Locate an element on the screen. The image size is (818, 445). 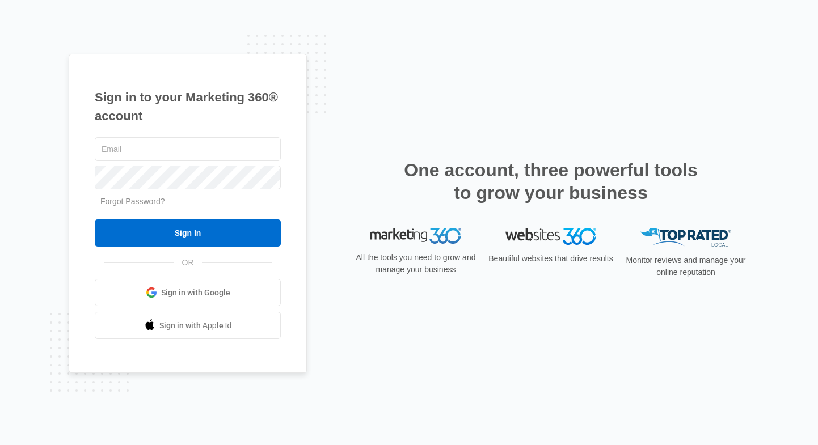
span: OR is located at coordinates (188, 263).